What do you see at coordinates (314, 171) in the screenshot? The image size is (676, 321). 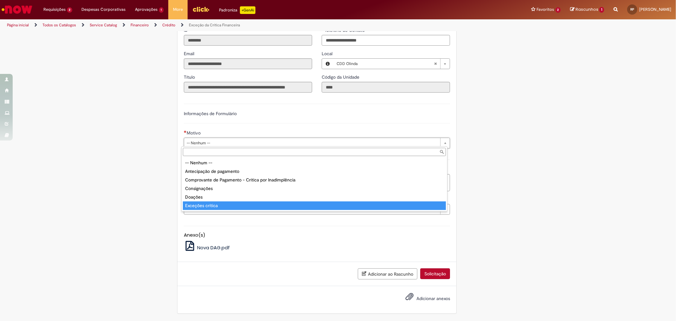 I see `div: Antecipação de pagamento` at bounding box center [314, 171].